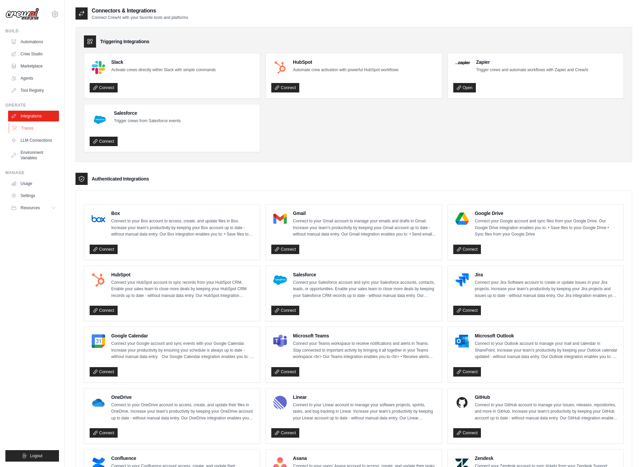  I want to click on h4: GitHub, so click(547, 397).